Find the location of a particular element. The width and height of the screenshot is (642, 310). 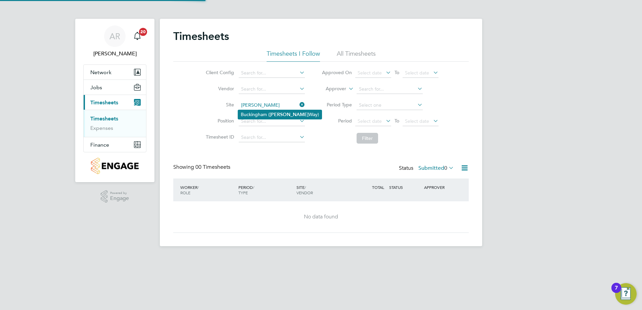

span: 0 is located at coordinates (446, 168).